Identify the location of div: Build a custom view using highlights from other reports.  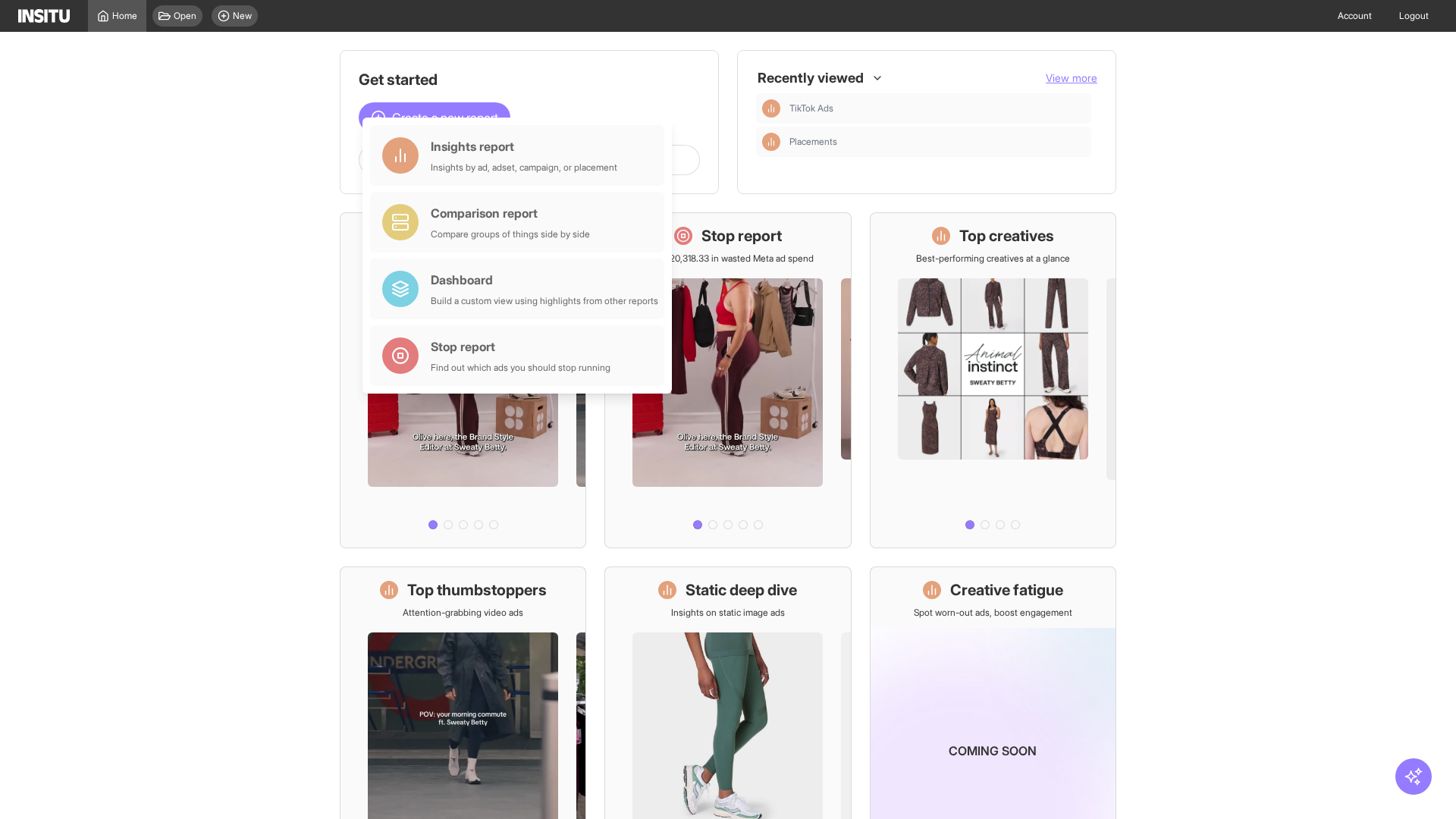
(545, 300).